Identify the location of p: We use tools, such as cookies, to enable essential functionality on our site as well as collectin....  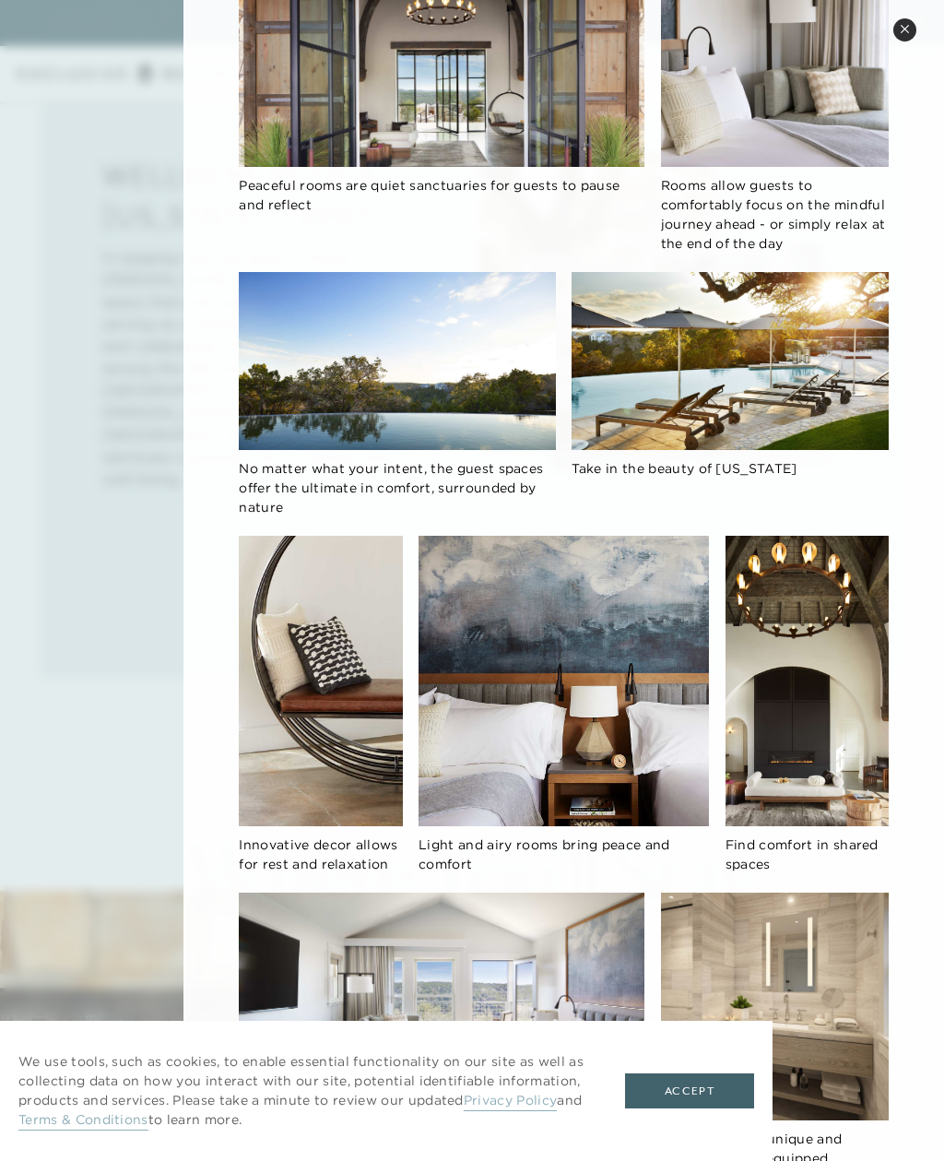
(303, 1091).